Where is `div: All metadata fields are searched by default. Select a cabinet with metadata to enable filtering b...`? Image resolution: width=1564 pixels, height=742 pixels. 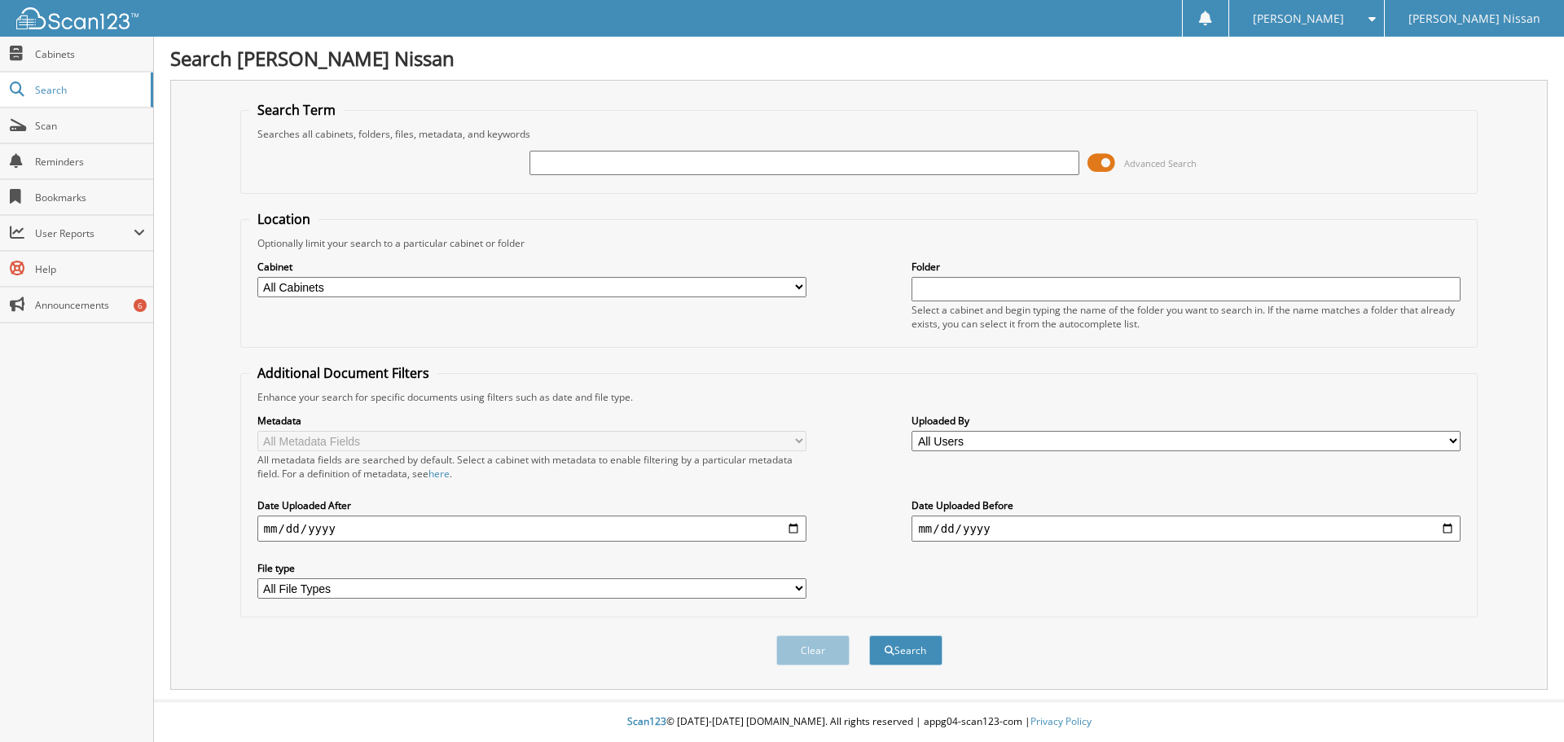 div: All metadata fields are searched by default. Select a cabinet with metadata to enable filtering b... is located at coordinates (532, 467).